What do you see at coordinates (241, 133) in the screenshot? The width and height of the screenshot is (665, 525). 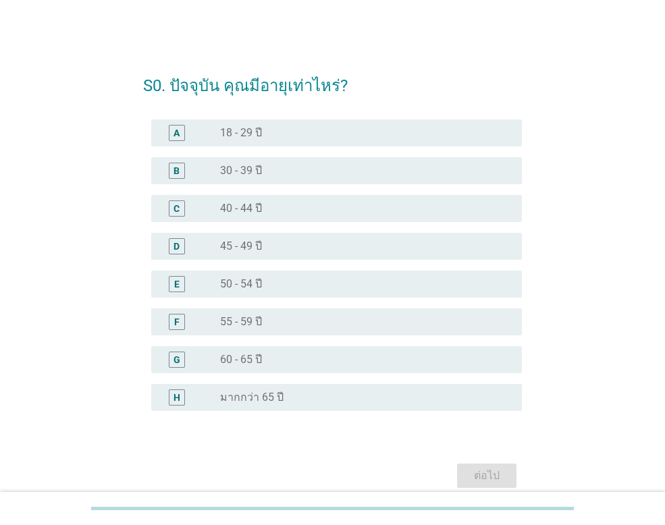 I see `label: 18 - 29 ปี` at bounding box center [241, 133].